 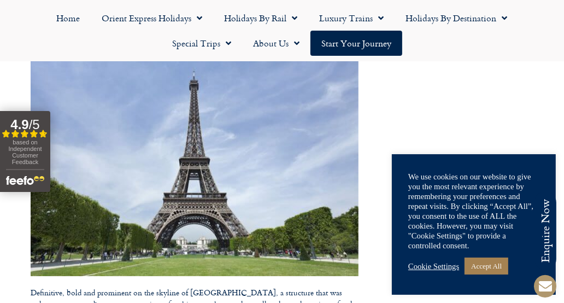 What do you see at coordinates (351, 18) in the screenshot?
I see `a: Luxury Trains` at bounding box center [351, 18].